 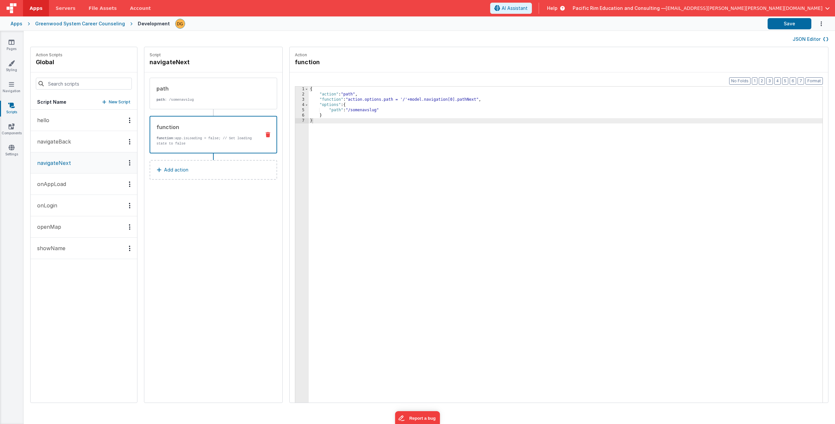 I want to click on button: 1, so click(x=755, y=81).